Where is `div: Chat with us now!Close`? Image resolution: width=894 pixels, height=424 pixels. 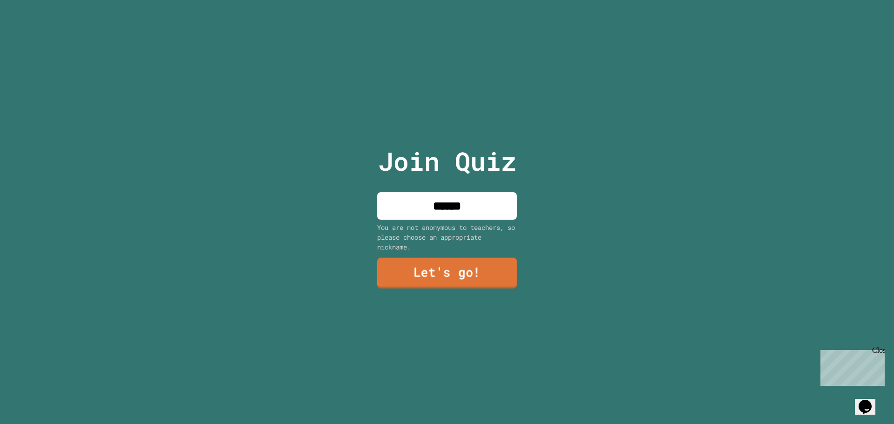
div: Chat with us now!Close is located at coordinates (34, 31).